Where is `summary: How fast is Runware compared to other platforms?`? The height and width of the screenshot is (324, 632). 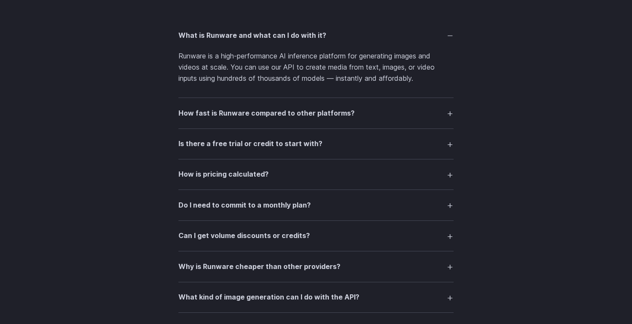
summary: How fast is Runware compared to other platforms? is located at coordinates (316, 113).